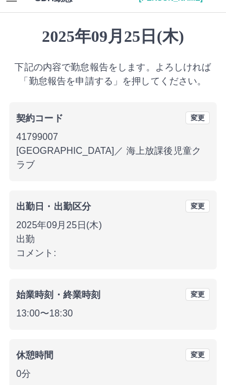 This screenshot has height=385, width=226. I want to click on b: 出勤日・出勤区分, so click(53, 206).